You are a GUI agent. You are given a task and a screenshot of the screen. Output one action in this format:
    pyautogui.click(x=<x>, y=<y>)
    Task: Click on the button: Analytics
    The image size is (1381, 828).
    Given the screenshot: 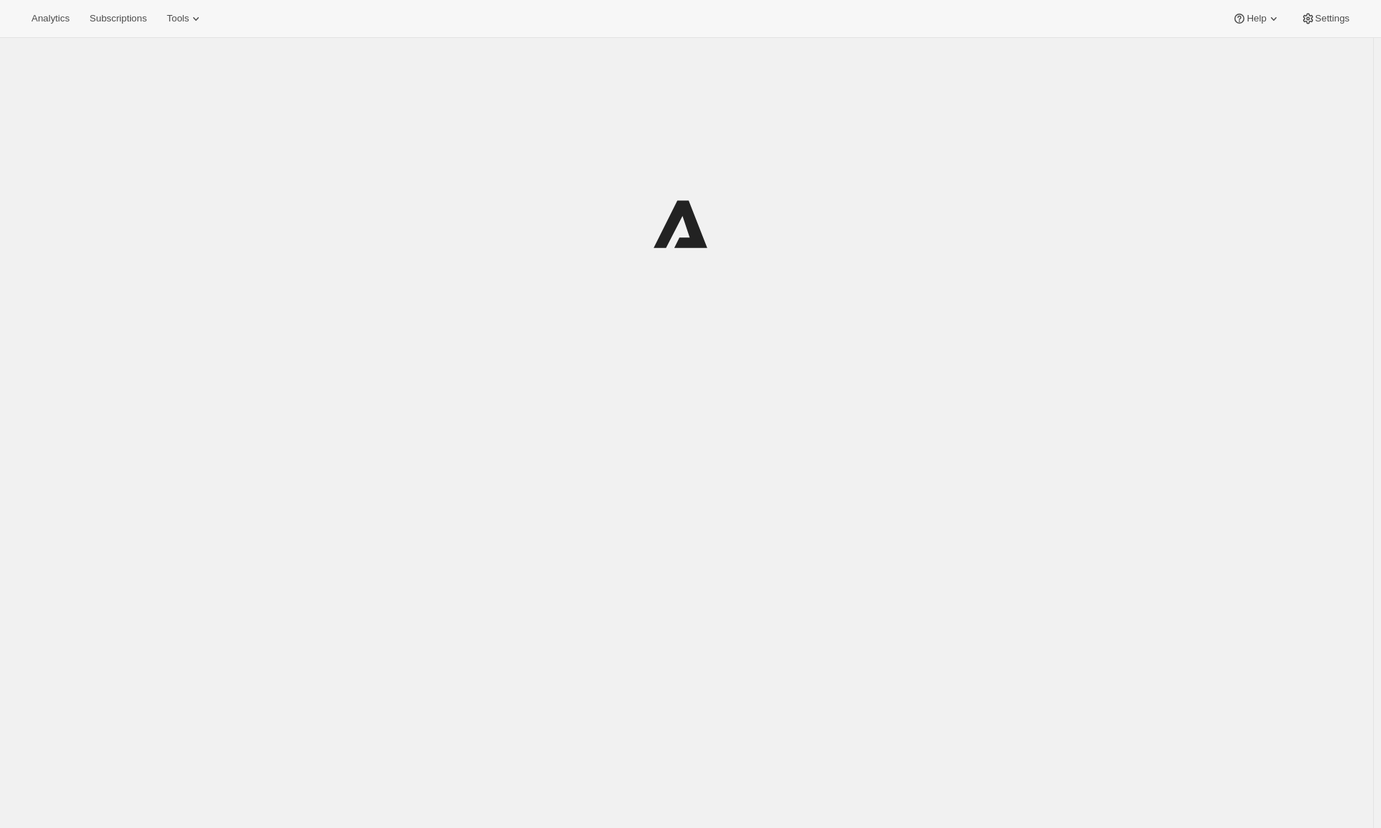 What is the action you would take?
    pyautogui.click(x=50, y=19)
    